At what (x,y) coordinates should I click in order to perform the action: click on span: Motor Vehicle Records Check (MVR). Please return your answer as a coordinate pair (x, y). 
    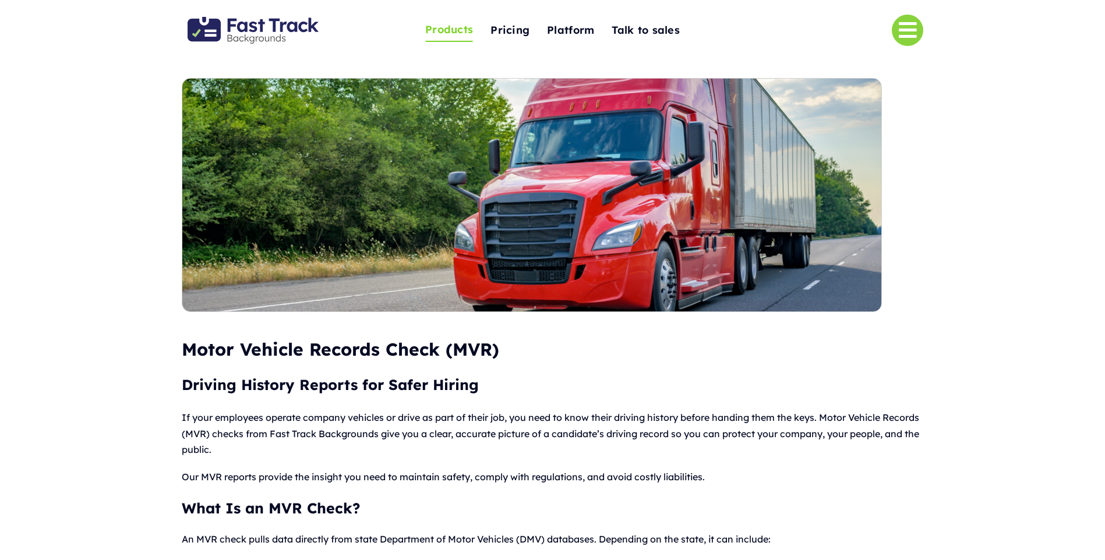
    Looking at the image, I should click on (340, 349).